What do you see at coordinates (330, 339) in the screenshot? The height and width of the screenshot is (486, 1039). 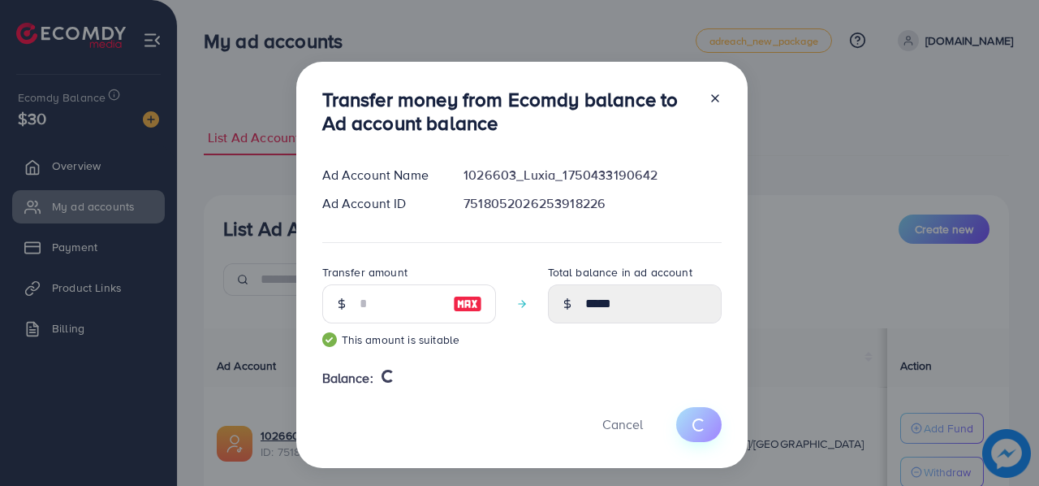 I see `img: guide` at bounding box center [330, 339].